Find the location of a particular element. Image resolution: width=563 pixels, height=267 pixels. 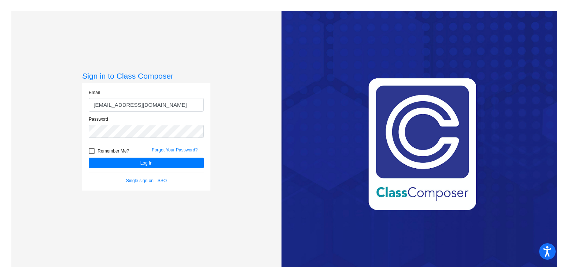

label: Email is located at coordinates (94, 93).